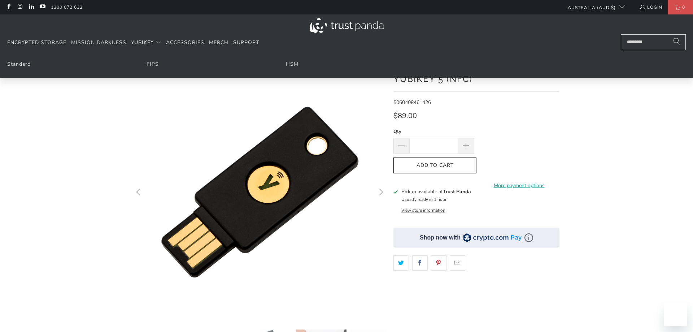 The width and height of the screenshot is (693, 332). Describe the element at coordinates (424, 199) in the screenshot. I see `small: Usually ready in 1 hour` at that location.